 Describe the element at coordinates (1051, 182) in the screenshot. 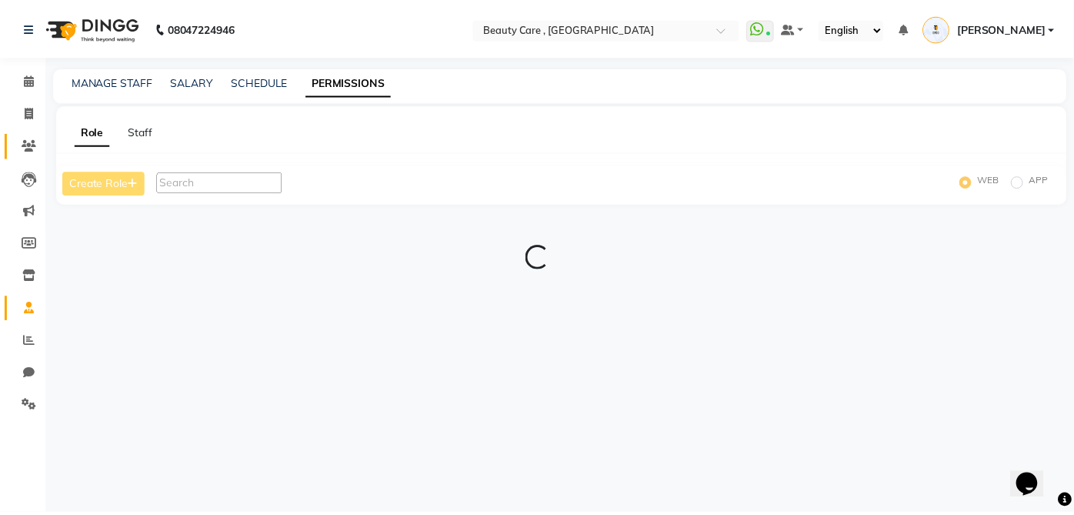

I see `label: APP` at that location.